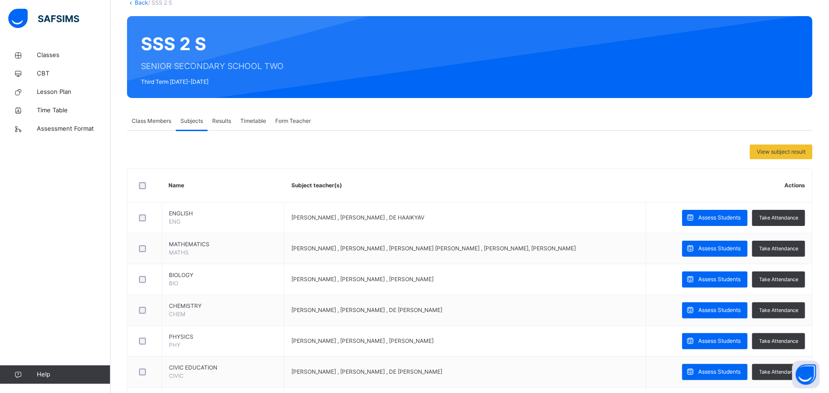 The image size is (829, 393). Describe the element at coordinates (174, 345) in the screenshot. I see `span: PHY` at that location.